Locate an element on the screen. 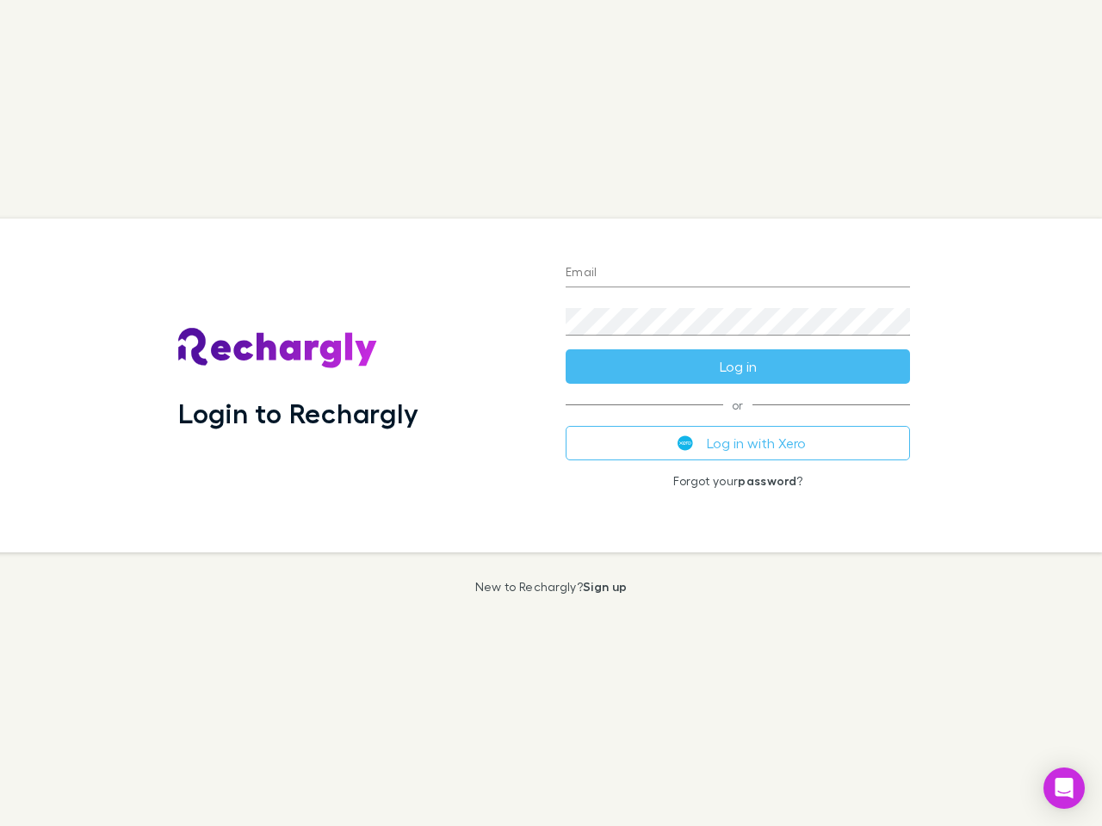 This screenshot has height=826, width=1102. p: New to Rechargly? is located at coordinates (551, 587).